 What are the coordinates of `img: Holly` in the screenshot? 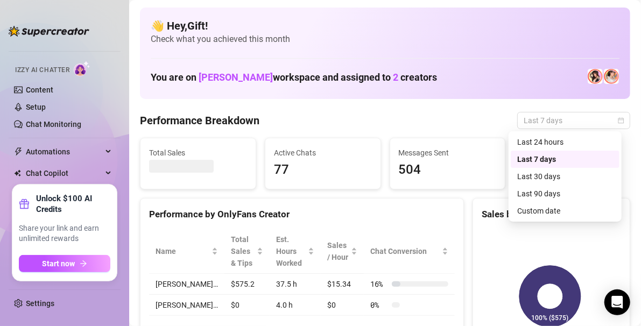 It's located at (596, 76).